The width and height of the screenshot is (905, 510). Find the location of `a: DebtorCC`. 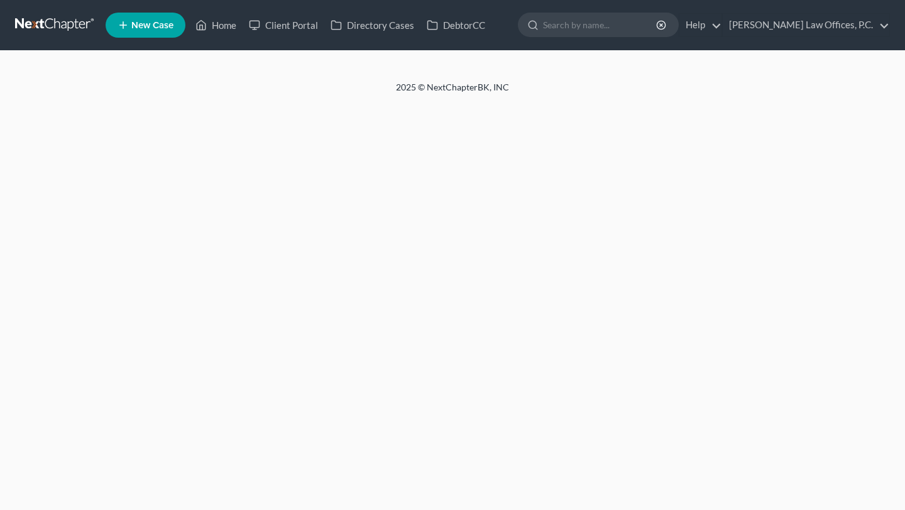

a: DebtorCC is located at coordinates (455, 25).